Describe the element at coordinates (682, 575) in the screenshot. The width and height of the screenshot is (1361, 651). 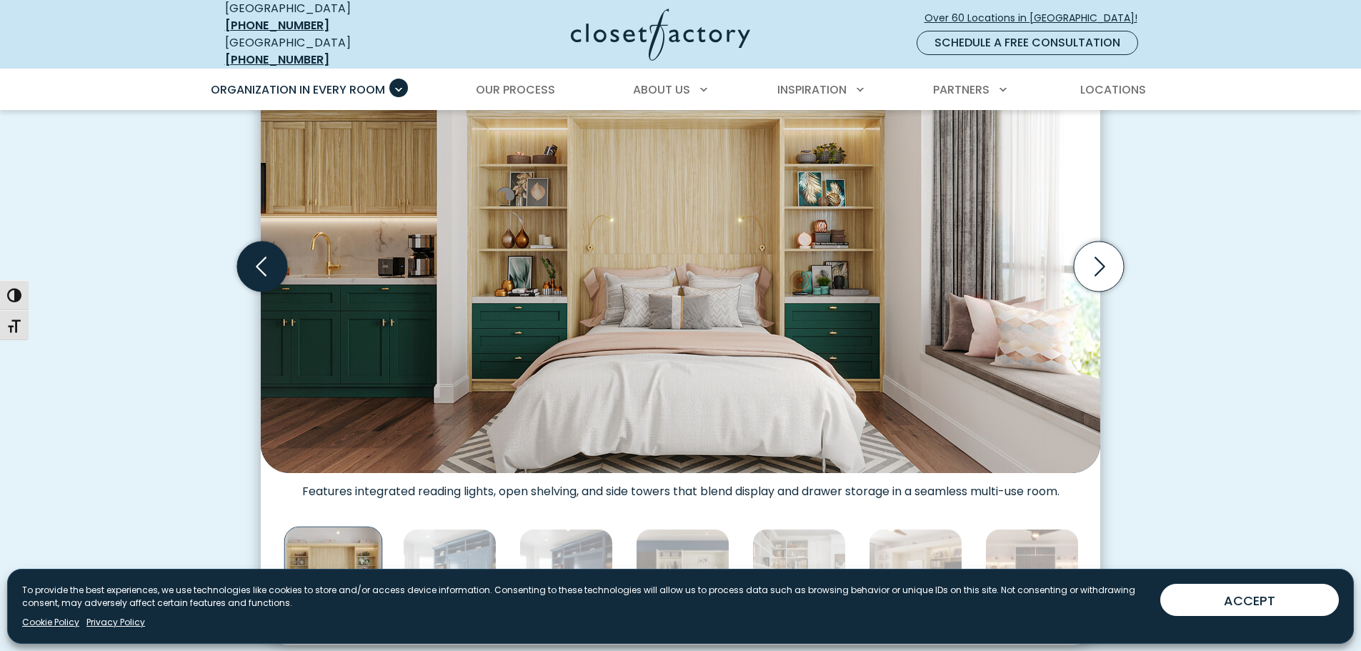
I see `img: Wall bed with integrated work station, goose neck lighting, LED hanging rods, and dual-tone cabin...` at that location.